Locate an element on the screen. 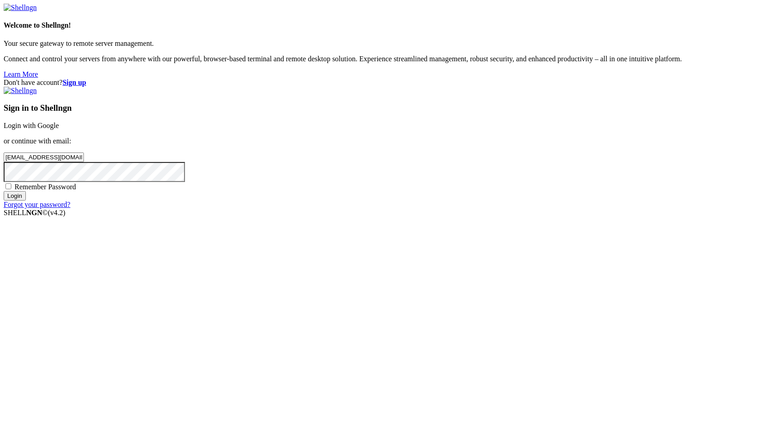 This screenshot has width=774, height=423. h3: Sign in to Shellngn is located at coordinates (387, 108).